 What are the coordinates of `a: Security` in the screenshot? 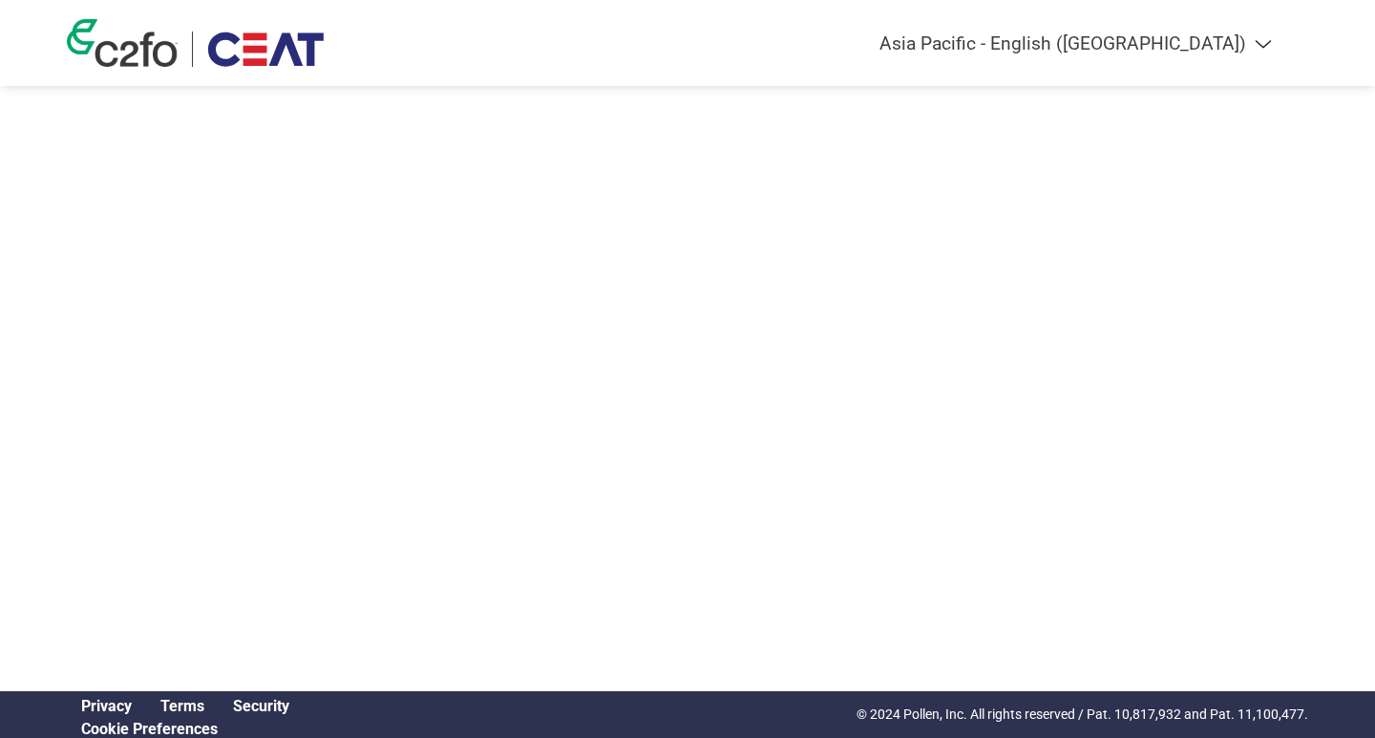 It's located at (261, 706).